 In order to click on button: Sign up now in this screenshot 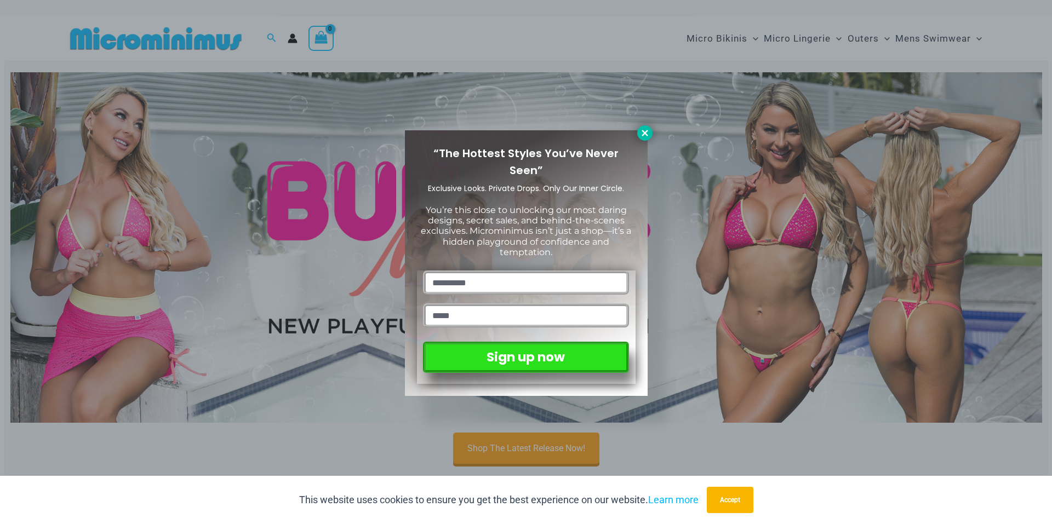, I will do `click(525, 357)`.